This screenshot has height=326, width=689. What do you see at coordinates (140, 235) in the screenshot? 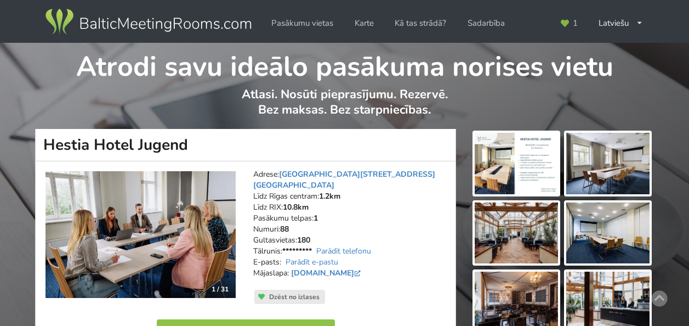
I see `a: Viesnīca | Rīga | Hestia Hotel Jugend 1 / 31` at bounding box center [140, 235].